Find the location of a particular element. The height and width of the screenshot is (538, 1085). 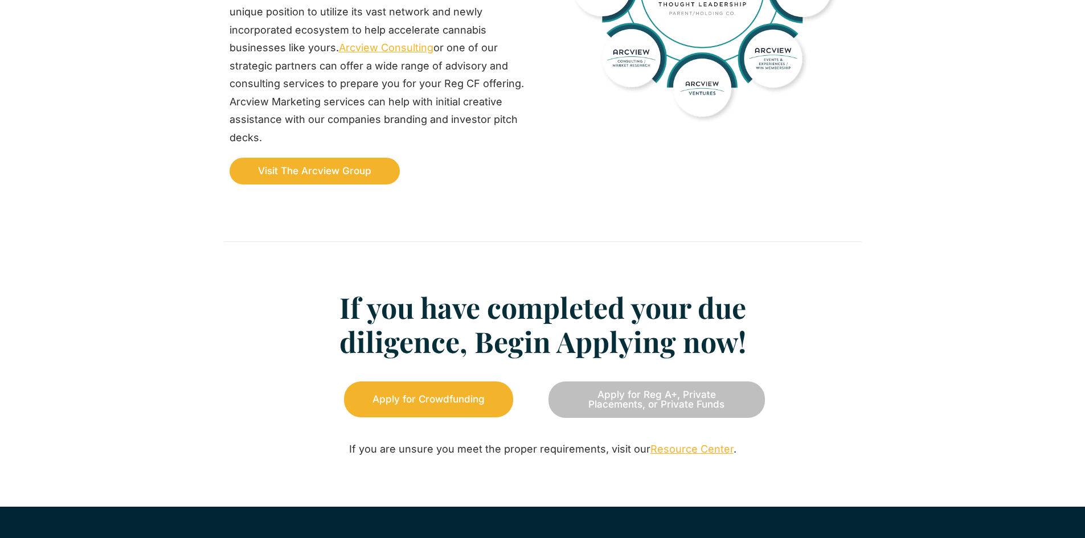

a: Apply for Crowdfunding is located at coordinates (428, 399).